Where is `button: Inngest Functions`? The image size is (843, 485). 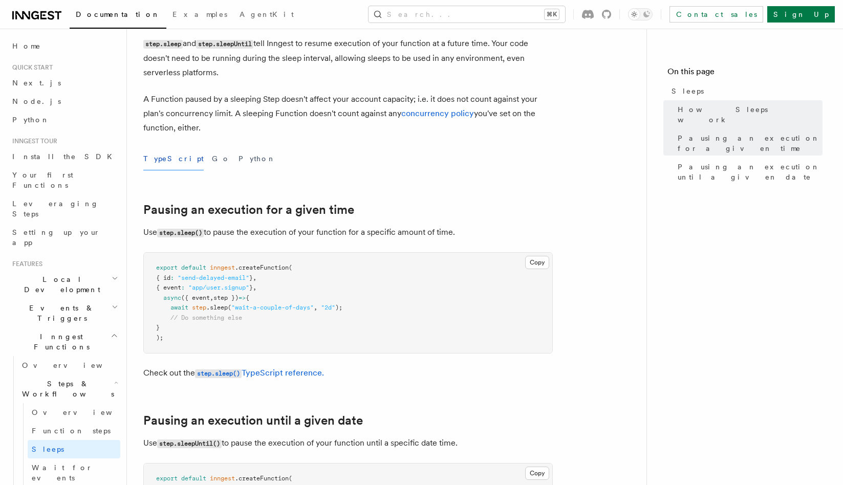
button: Inngest Functions is located at coordinates (64, 342).